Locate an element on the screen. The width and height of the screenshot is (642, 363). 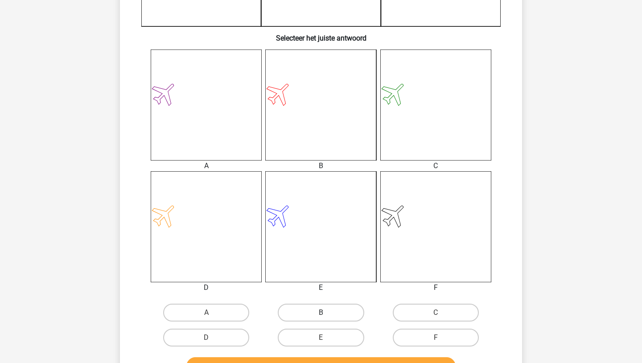
label: B is located at coordinates (321, 313).